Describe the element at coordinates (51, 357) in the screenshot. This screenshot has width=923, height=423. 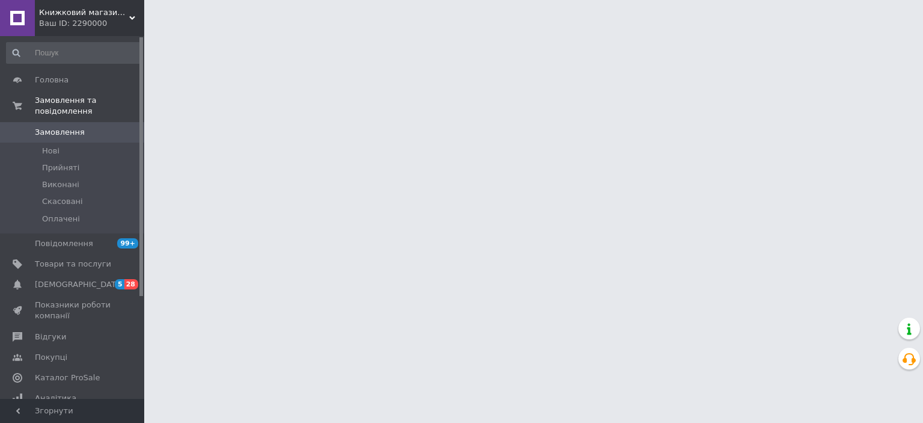
I see `span: Покупці` at that location.